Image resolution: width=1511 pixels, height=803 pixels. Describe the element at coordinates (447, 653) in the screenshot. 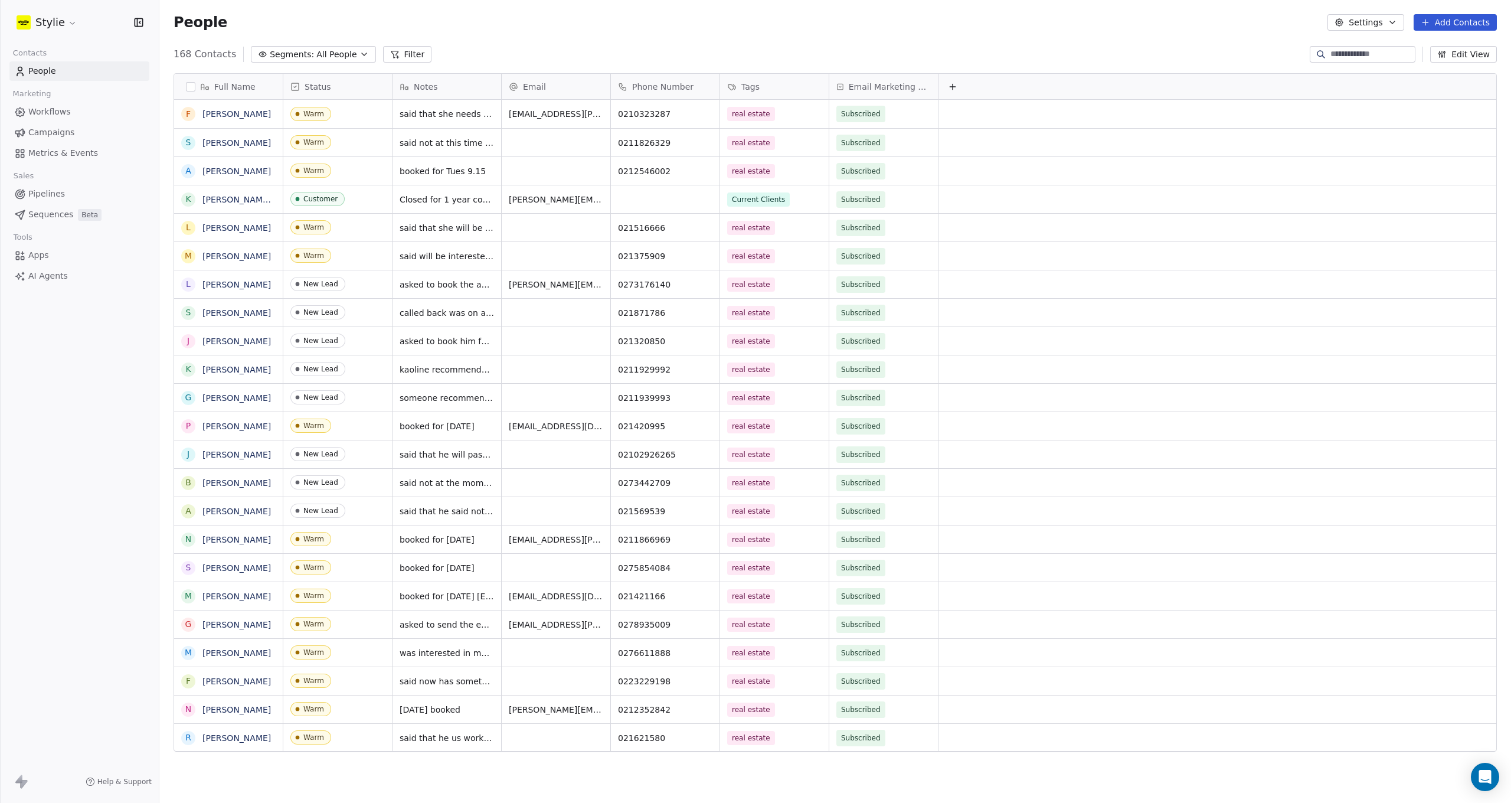

I see `span: was interested in meeting` at that location.